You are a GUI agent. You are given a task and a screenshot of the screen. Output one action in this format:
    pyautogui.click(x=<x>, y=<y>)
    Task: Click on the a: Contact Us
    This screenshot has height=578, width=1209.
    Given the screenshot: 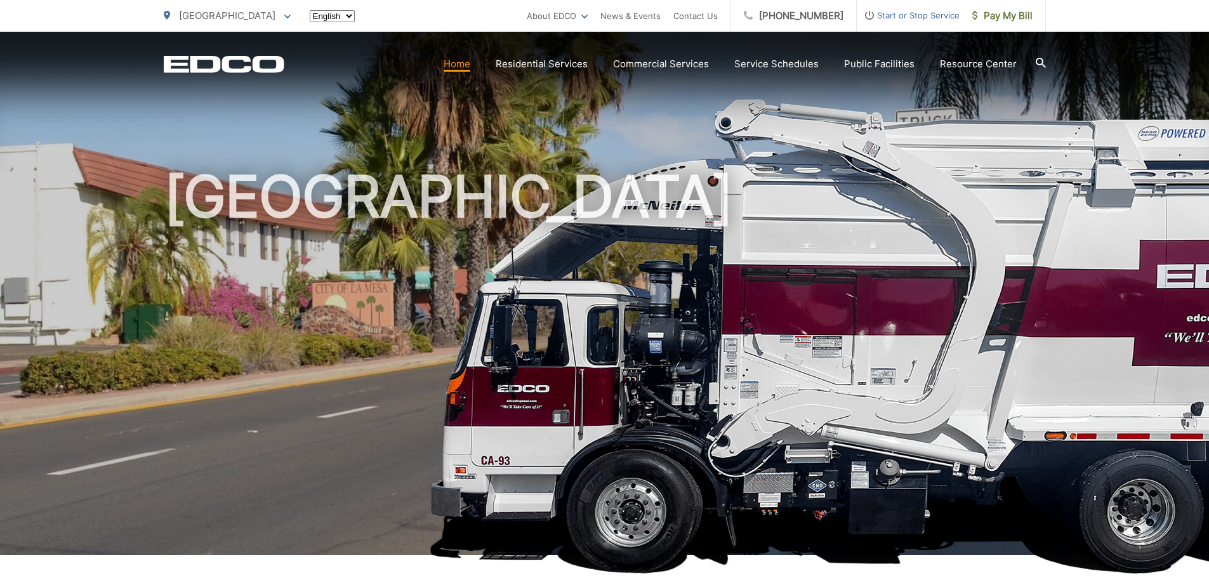 What is the action you would take?
    pyautogui.click(x=696, y=16)
    